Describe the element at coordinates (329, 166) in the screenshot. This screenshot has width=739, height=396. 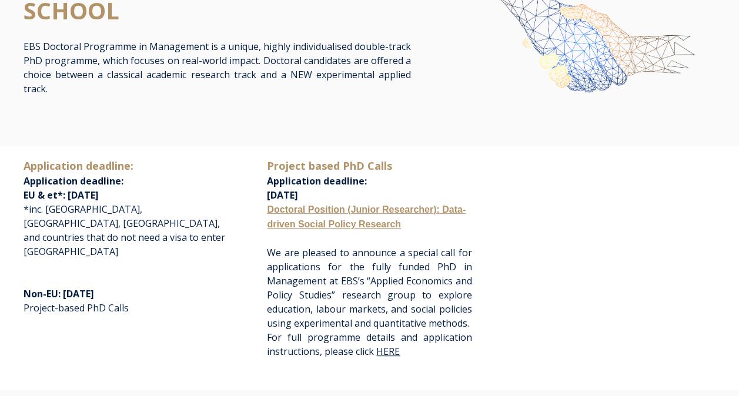
I see `span: Project based PhD Calls` at that location.